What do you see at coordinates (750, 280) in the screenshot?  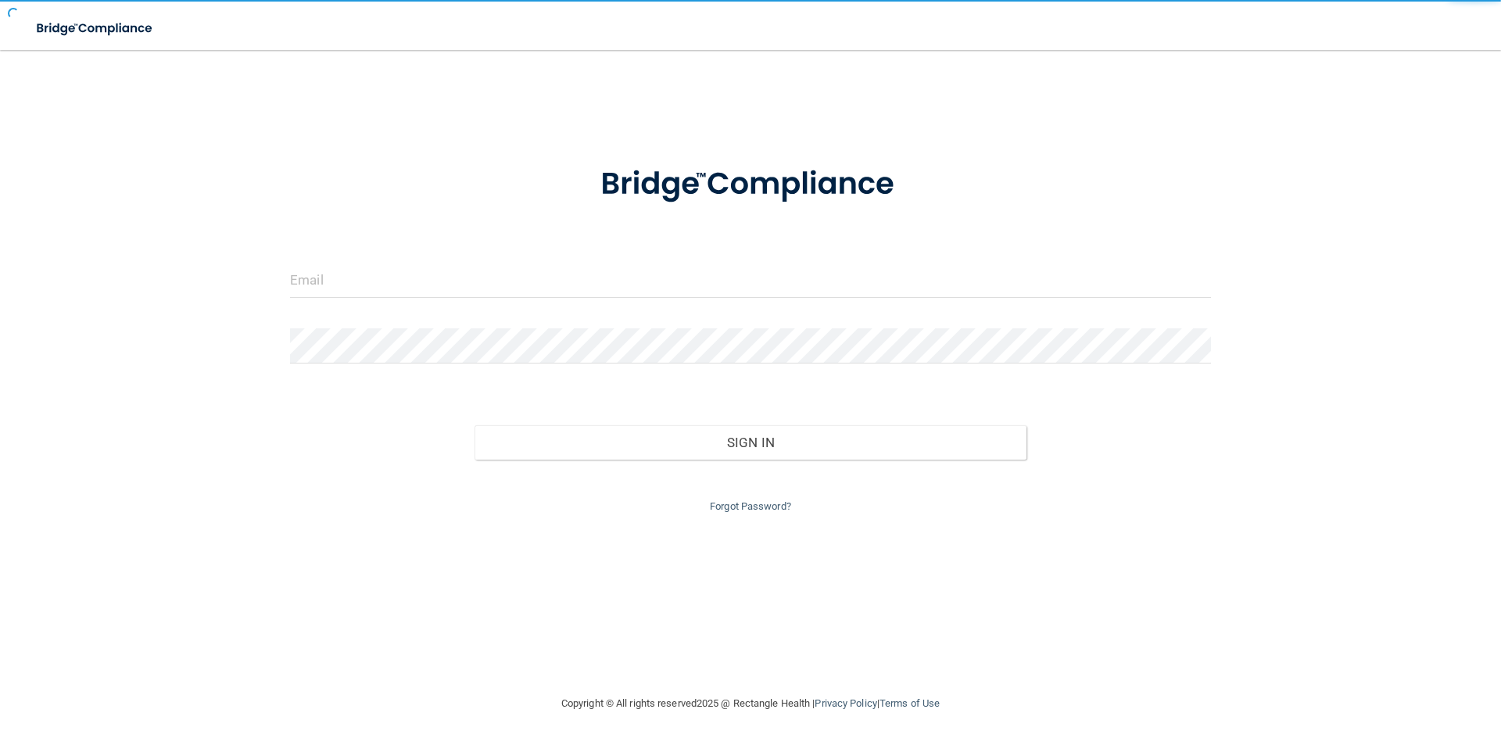 I see `input: Email` at bounding box center [750, 280].